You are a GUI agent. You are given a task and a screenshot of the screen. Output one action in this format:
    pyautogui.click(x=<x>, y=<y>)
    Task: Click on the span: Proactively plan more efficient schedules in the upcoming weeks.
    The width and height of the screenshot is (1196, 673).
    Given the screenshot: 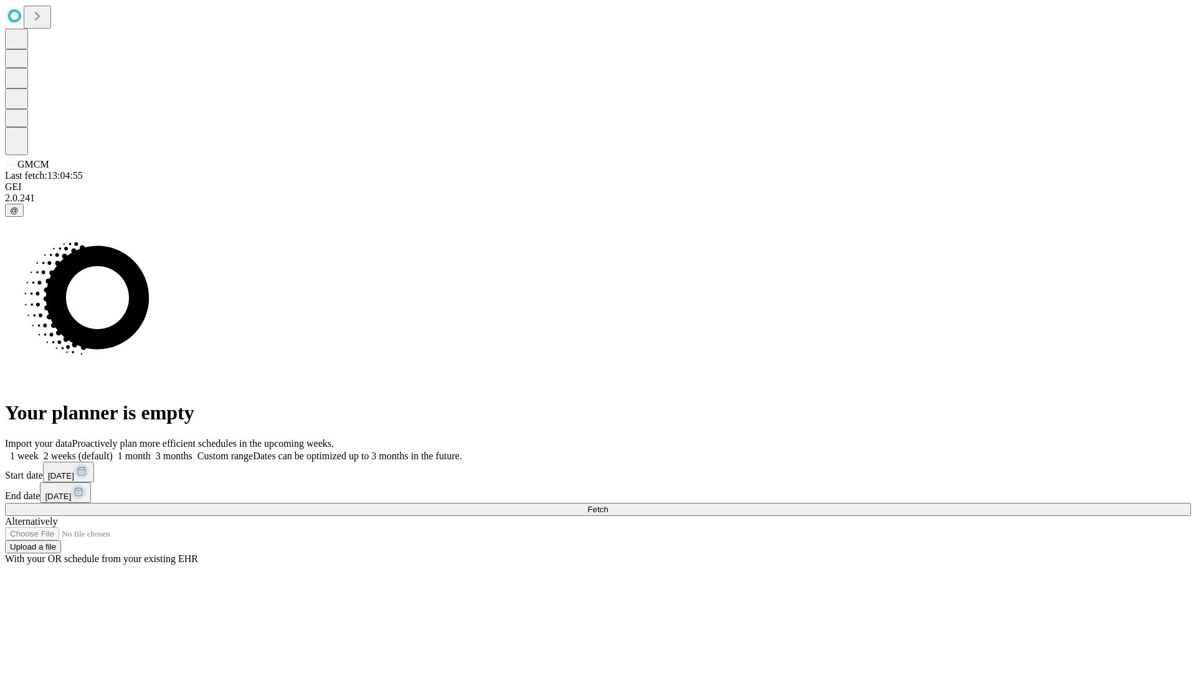 What is the action you would take?
    pyautogui.click(x=203, y=443)
    